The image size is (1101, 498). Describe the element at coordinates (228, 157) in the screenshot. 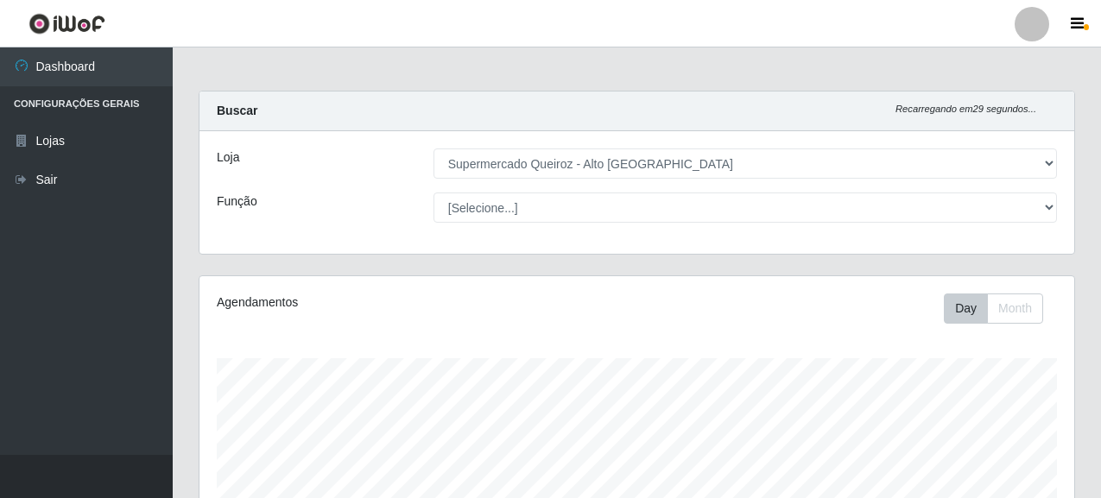

I see `label: Loja` at that location.